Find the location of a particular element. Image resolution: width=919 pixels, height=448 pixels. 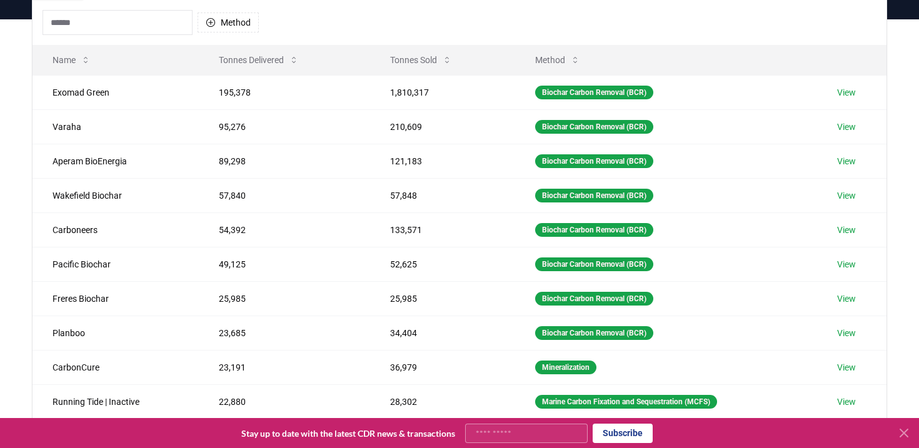

td: 1,810,317 is located at coordinates (443, 92).